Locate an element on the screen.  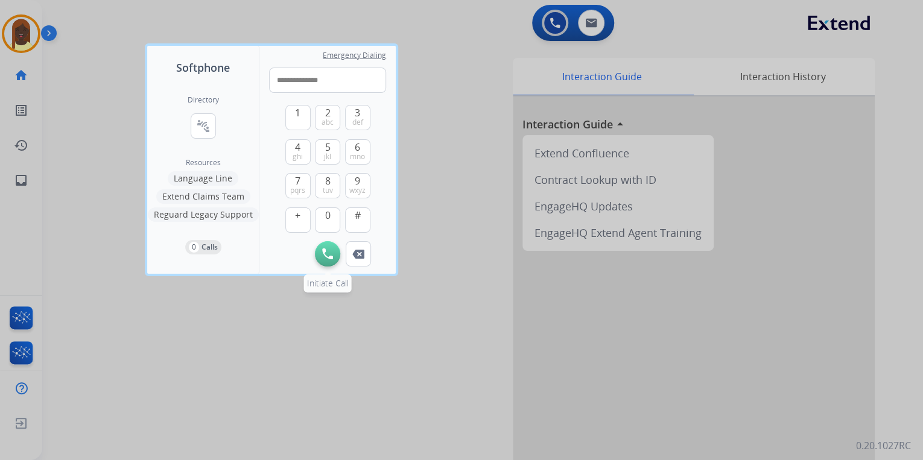
span: Softphone is located at coordinates (203, 68).